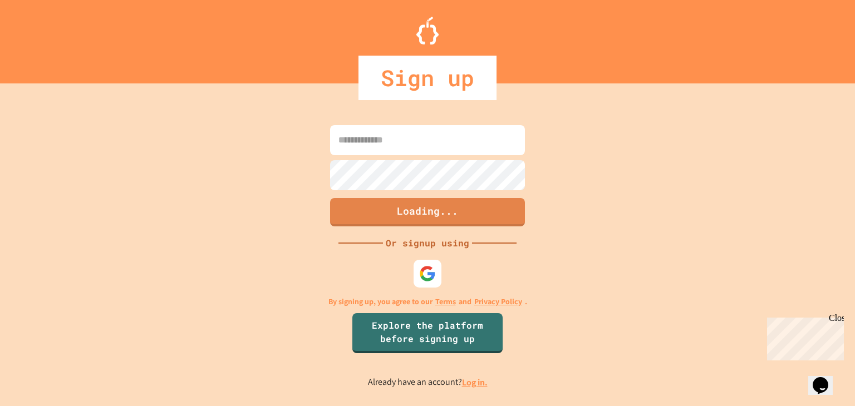 Image resolution: width=855 pixels, height=406 pixels. What do you see at coordinates (428, 302) in the screenshot?
I see `p: By signing up, you agree to our and .` at bounding box center [428, 302].